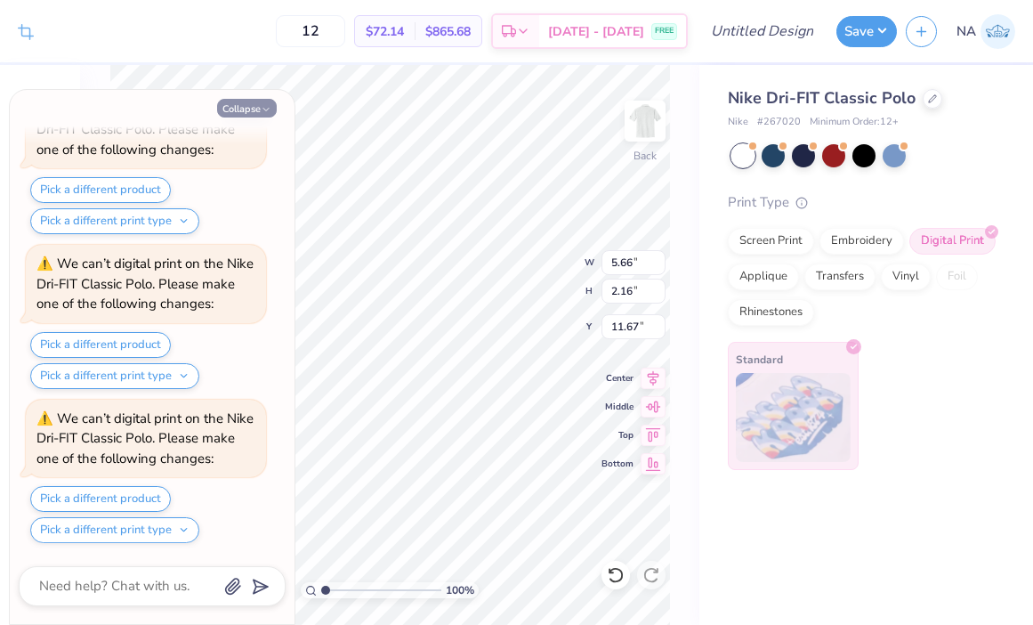  What do you see at coordinates (779, 122) in the screenshot?
I see `span: # 267020` at bounding box center [779, 122].